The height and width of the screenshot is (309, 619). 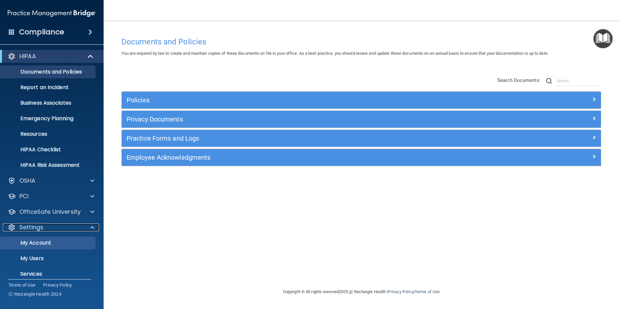 I want to click on p: Business Associates, so click(x=48, y=103).